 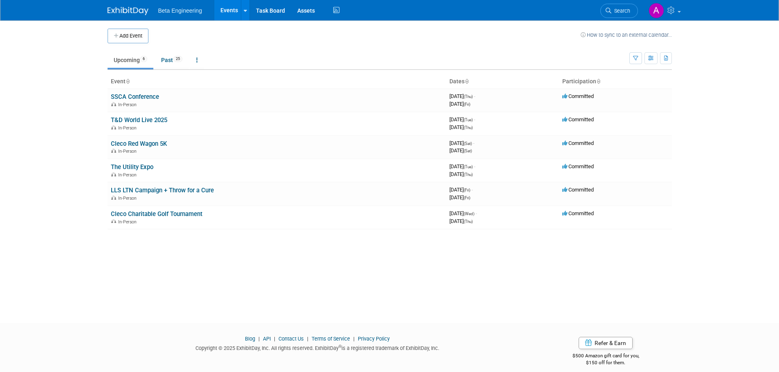 What do you see at coordinates (598, 81) in the screenshot?
I see `a: Sort by Participation Type` at bounding box center [598, 81].